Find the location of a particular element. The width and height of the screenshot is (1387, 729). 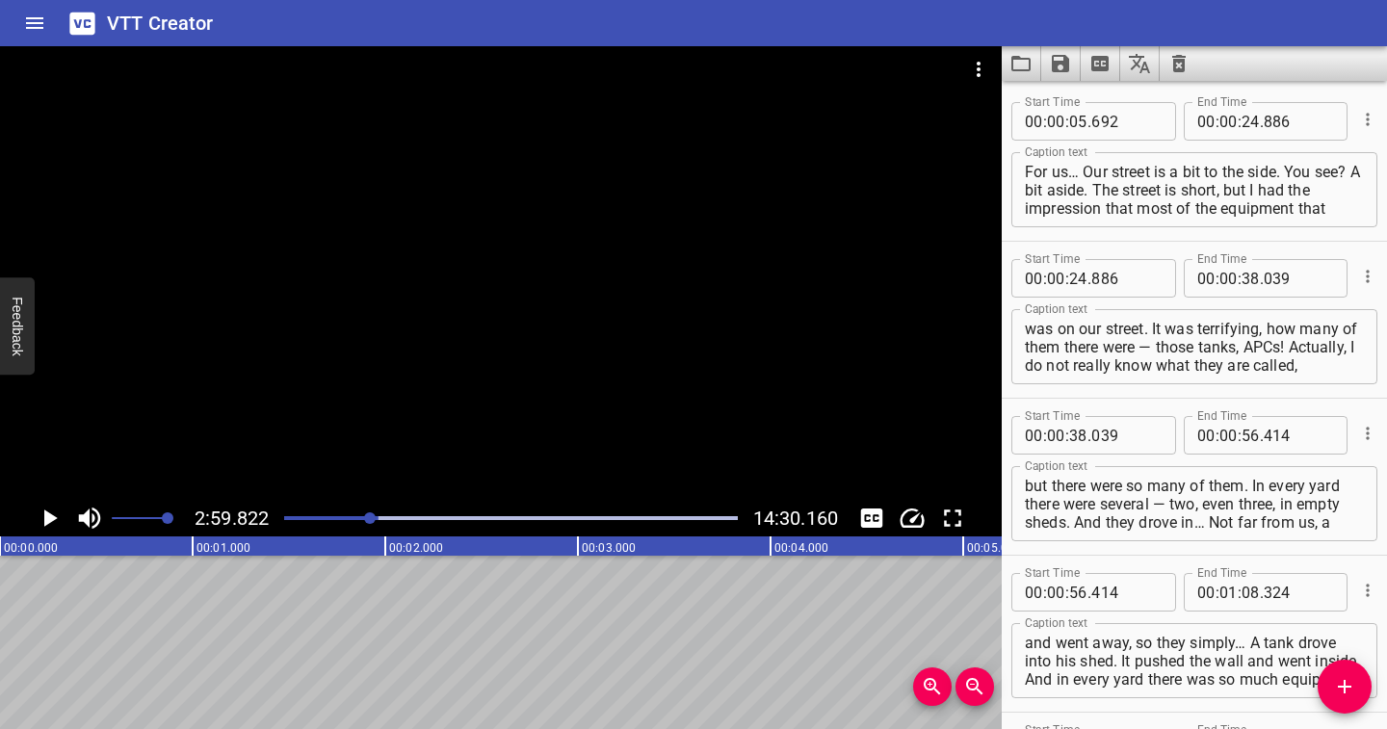

text: 00:04.000 is located at coordinates (801, 548).